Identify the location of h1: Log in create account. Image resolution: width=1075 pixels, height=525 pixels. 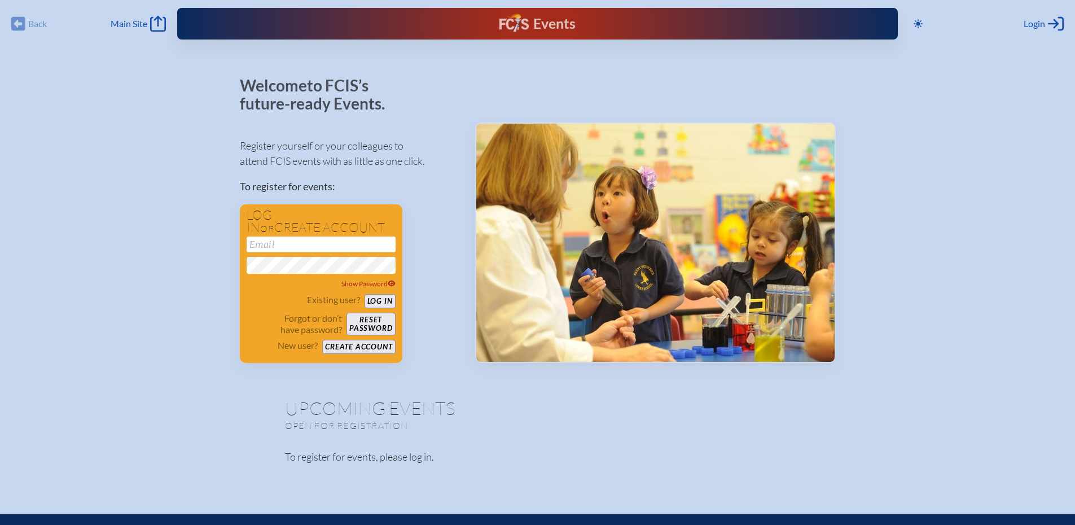
(321, 221).